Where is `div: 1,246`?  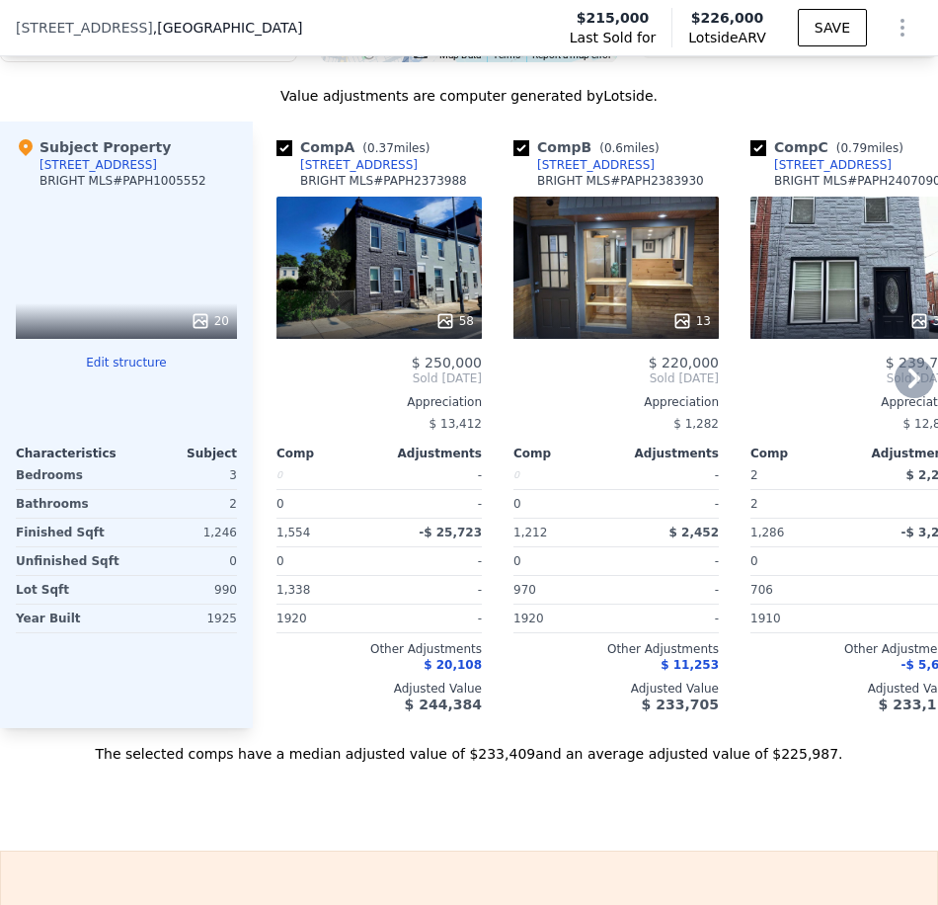 div: 1,246 is located at coordinates (184, 532).